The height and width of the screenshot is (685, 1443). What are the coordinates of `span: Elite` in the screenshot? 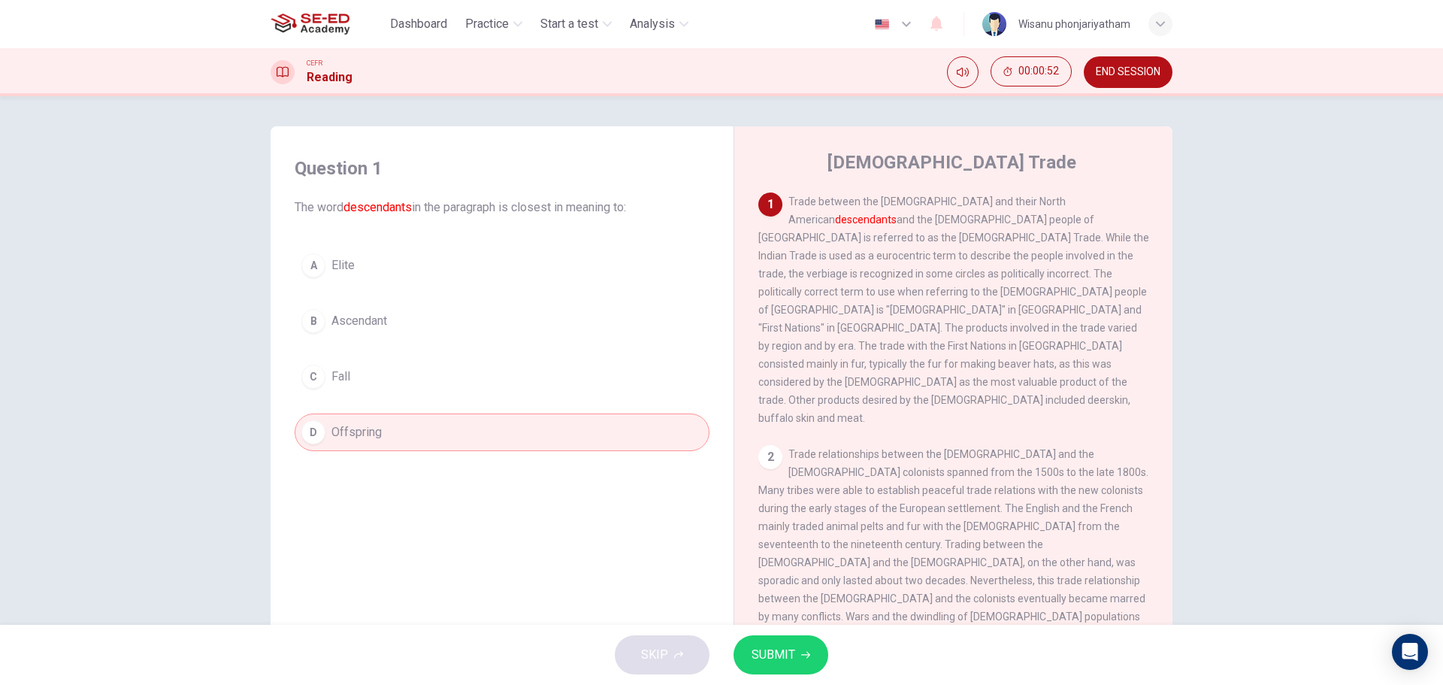 It's located at (343, 265).